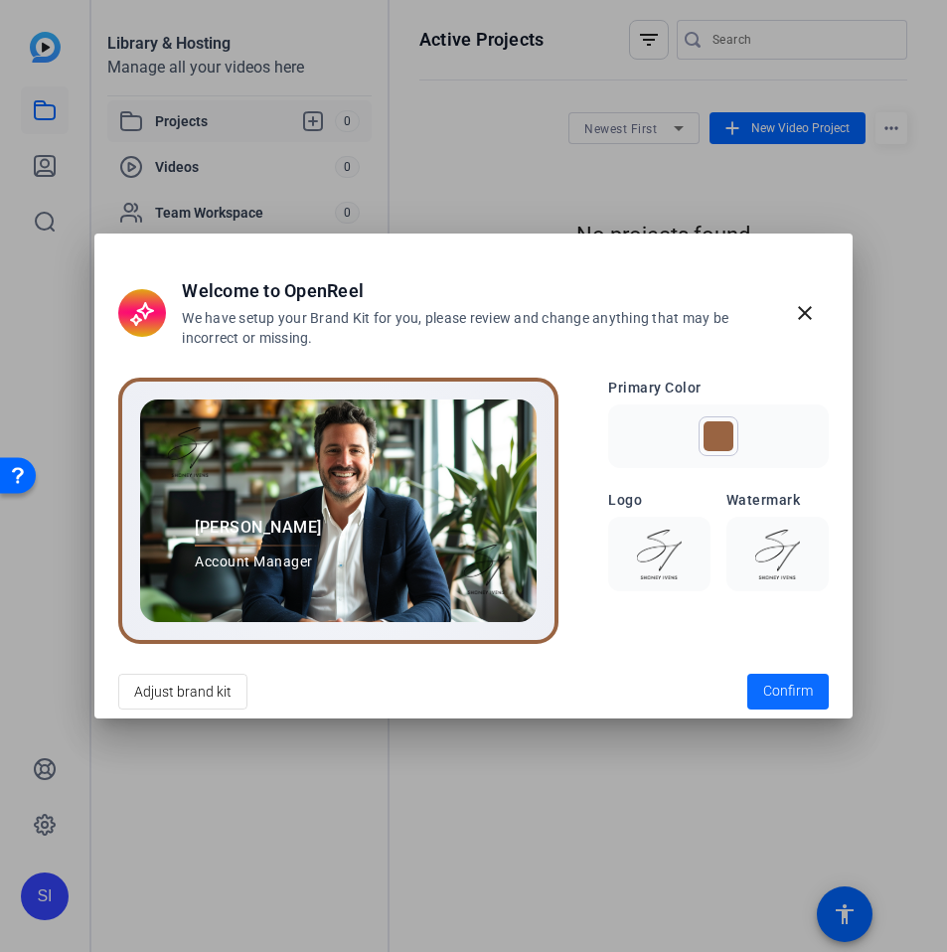 This screenshot has width=947, height=952. Describe the element at coordinates (777, 500) in the screenshot. I see `h3: Watermark` at that location.